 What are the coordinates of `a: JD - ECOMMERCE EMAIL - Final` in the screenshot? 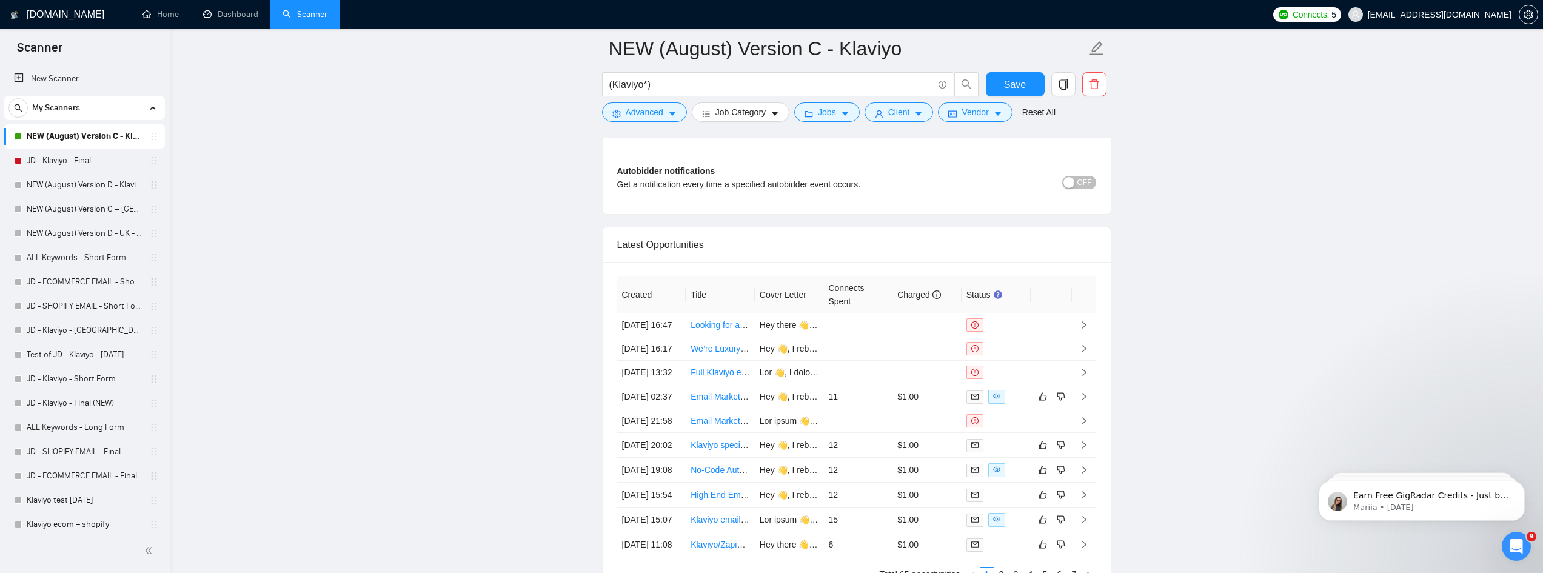 It's located at (84, 476).